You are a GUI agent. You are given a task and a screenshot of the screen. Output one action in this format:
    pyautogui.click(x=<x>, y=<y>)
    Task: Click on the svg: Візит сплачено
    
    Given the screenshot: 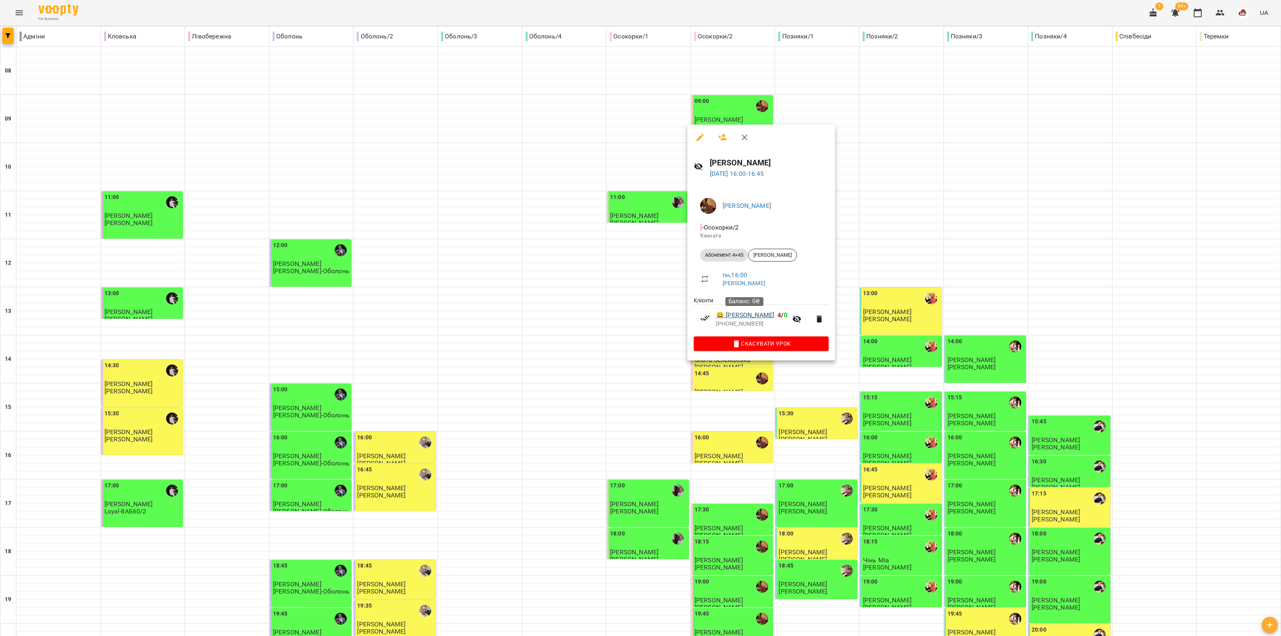 What is the action you would take?
    pyautogui.click(x=705, y=318)
    